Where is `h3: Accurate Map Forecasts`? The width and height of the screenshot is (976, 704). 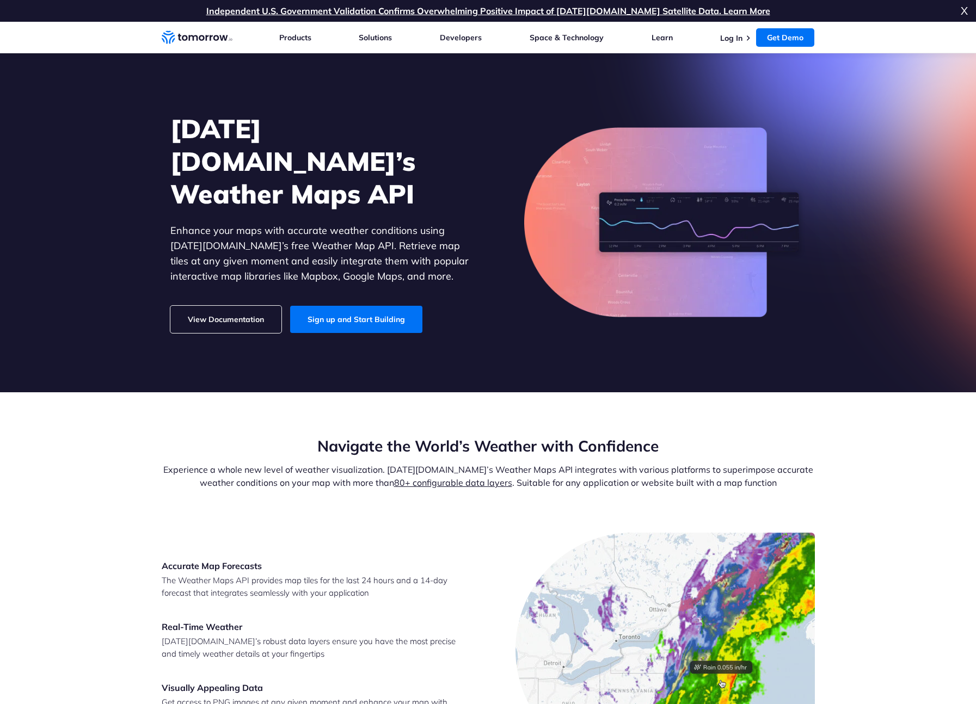 h3: Accurate Map Forecasts is located at coordinates (311, 566).